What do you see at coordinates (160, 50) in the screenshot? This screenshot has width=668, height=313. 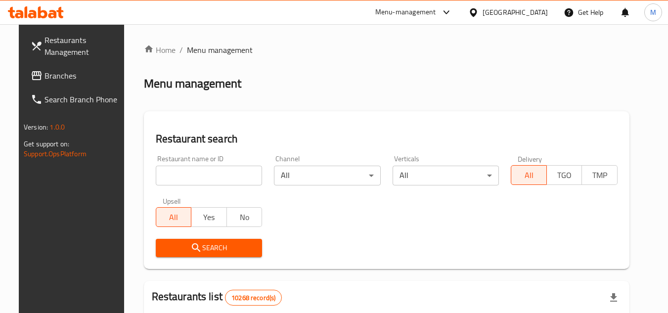 I see `a: Home` at bounding box center [160, 50].